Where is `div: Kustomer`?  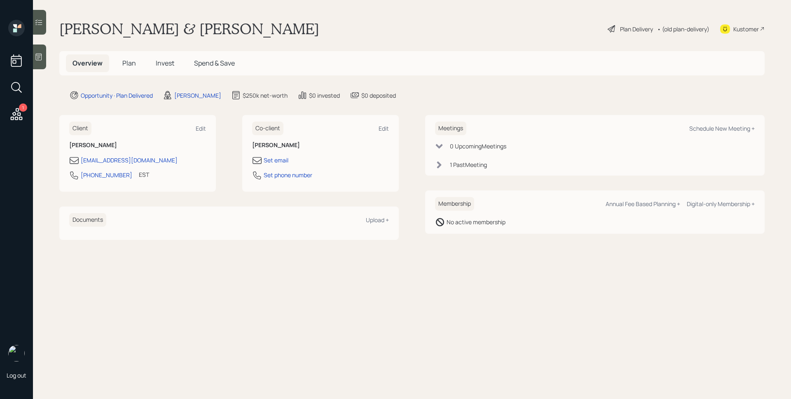 div: Kustomer is located at coordinates (746, 29).